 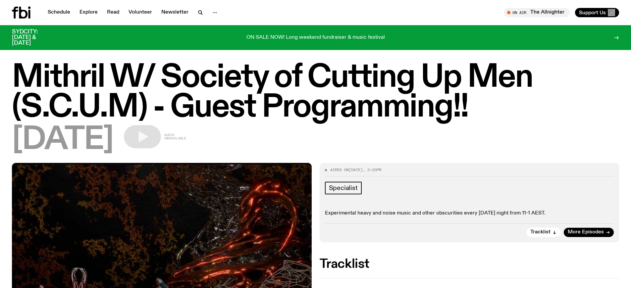 What do you see at coordinates (592, 13) in the screenshot?
I see `span: Support Us` at bounding box center [592, 13].